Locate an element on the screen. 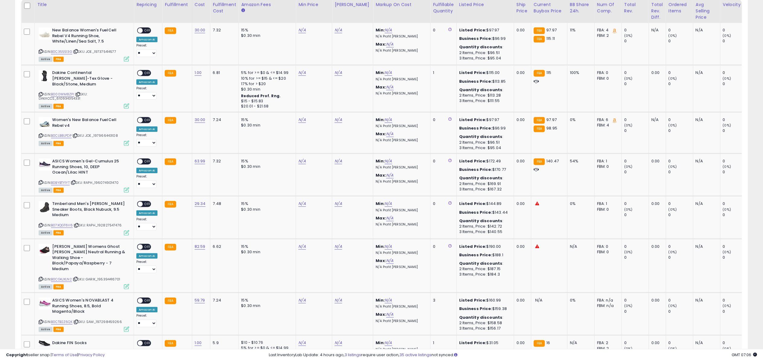 The width and height of the screenshot is (763, 361). a: B0CGKJXLN2 is located at coordinates (61, 279).